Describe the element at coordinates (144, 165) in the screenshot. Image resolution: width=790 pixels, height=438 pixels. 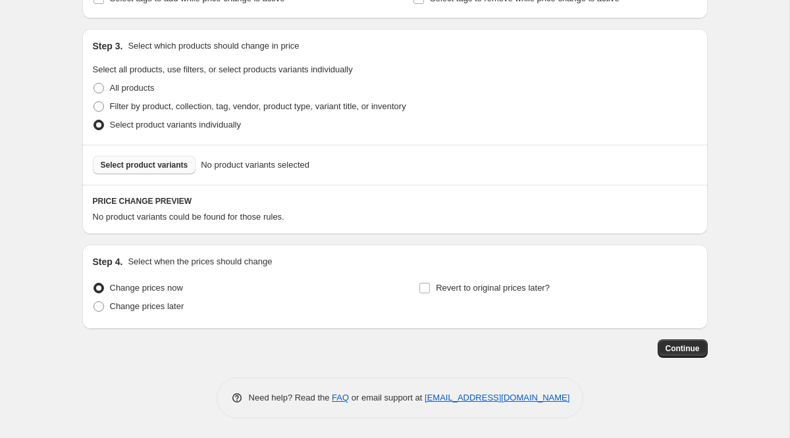
I see `button: Select product variants` at that location.